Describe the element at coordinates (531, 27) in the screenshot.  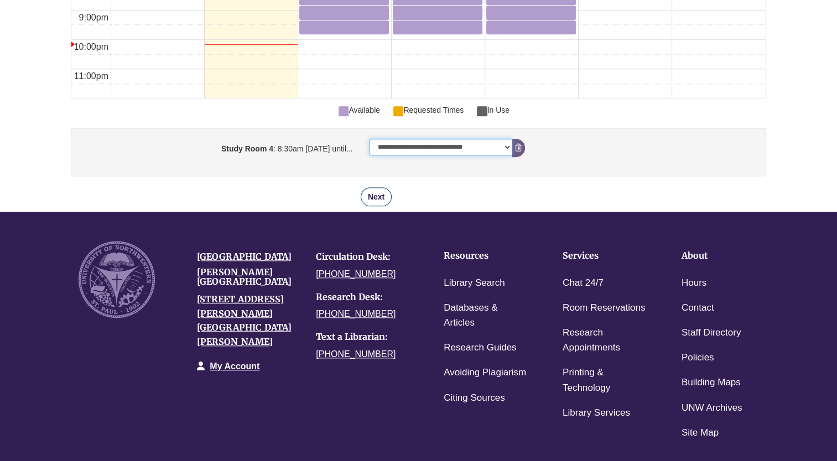
I see `a: 9:30pm Thursday, October 9, 2025 - Study Room 4 - Available` at that location.